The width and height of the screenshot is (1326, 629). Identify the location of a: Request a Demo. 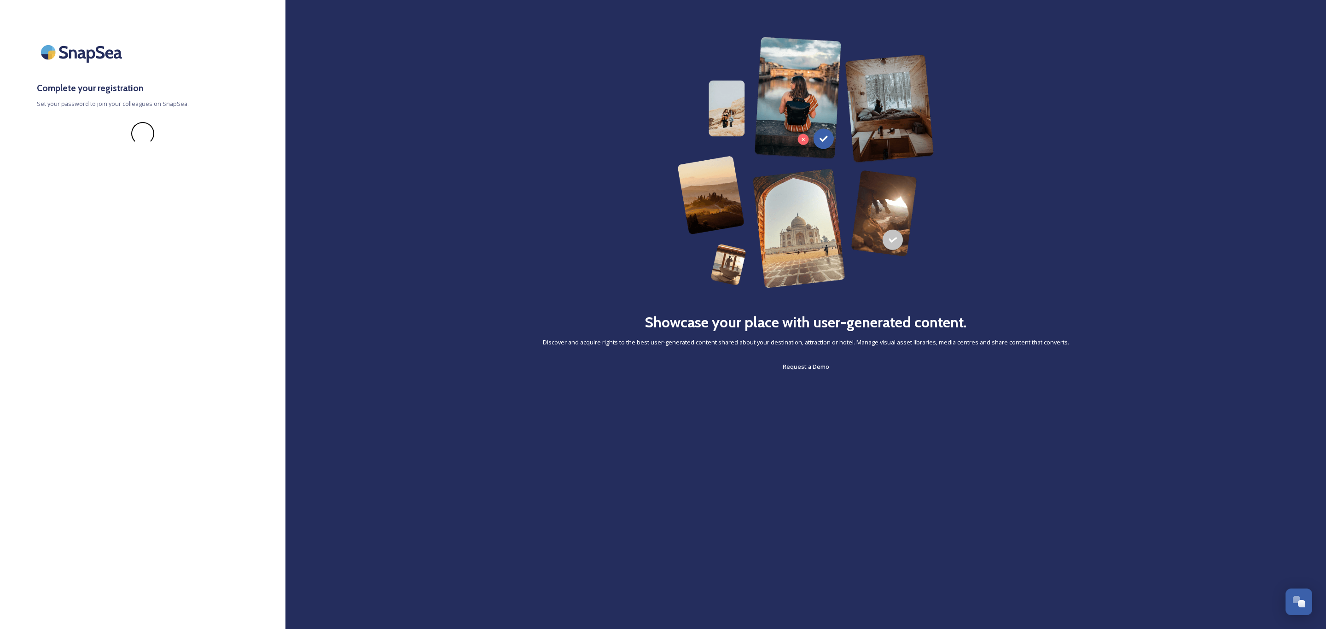
(806, 366).